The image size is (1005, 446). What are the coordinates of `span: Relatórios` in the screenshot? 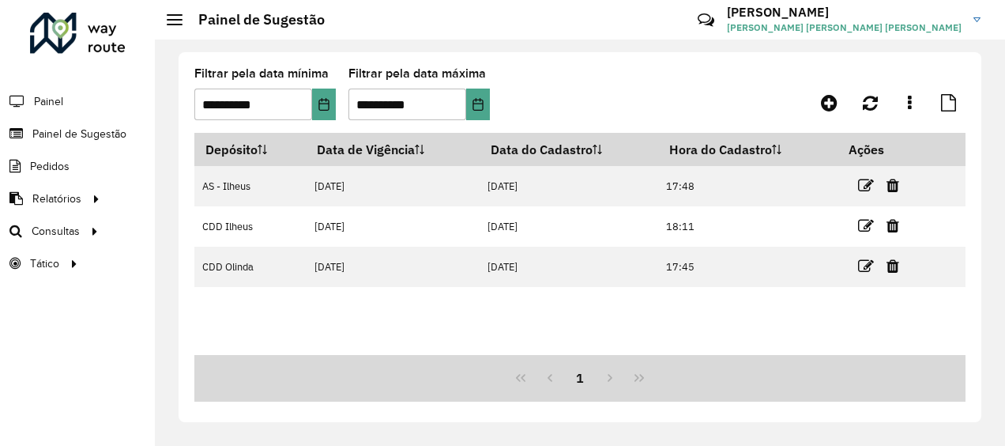 It's located at (57, 198).